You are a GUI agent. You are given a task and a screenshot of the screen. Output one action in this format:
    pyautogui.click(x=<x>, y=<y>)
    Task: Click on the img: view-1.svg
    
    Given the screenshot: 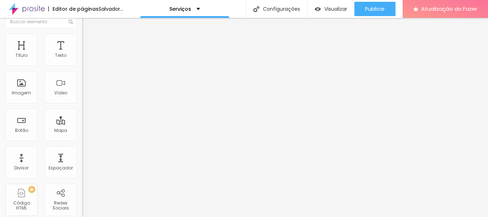 What is the action you would take?
    pyautogui.click(x=318, y=9)
    